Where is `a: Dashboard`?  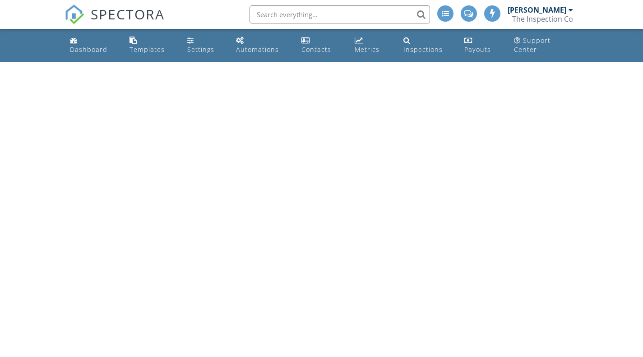
a: Dashboard is located at coordinates (93, 45).